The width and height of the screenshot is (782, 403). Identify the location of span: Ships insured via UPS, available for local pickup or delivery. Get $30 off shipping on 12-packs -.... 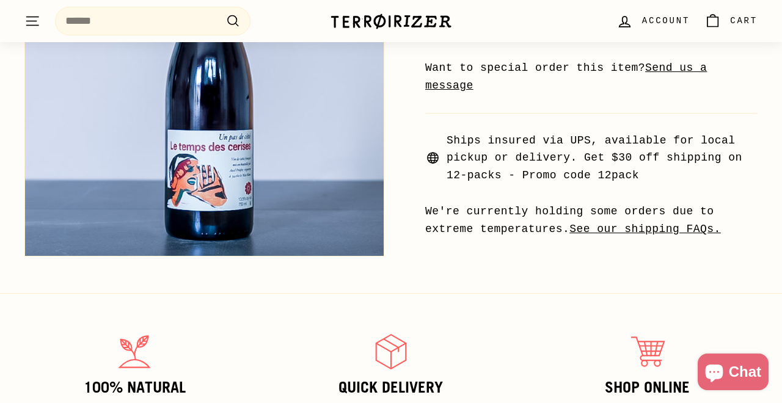
(602, 158).